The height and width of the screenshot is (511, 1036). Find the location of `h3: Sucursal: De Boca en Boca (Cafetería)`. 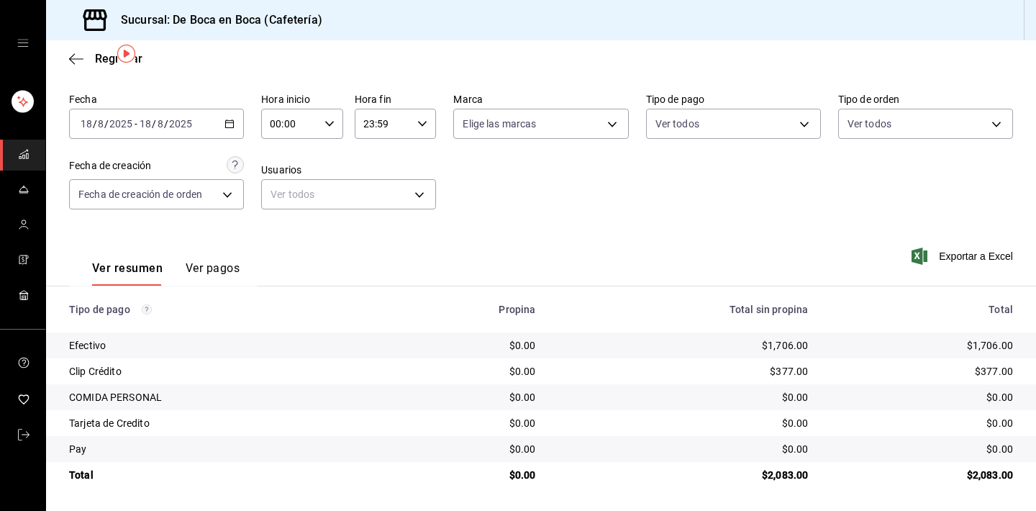

h3: Sucursal: De Boca en Boca (Cafetería) is located at coordinates (216, 20).